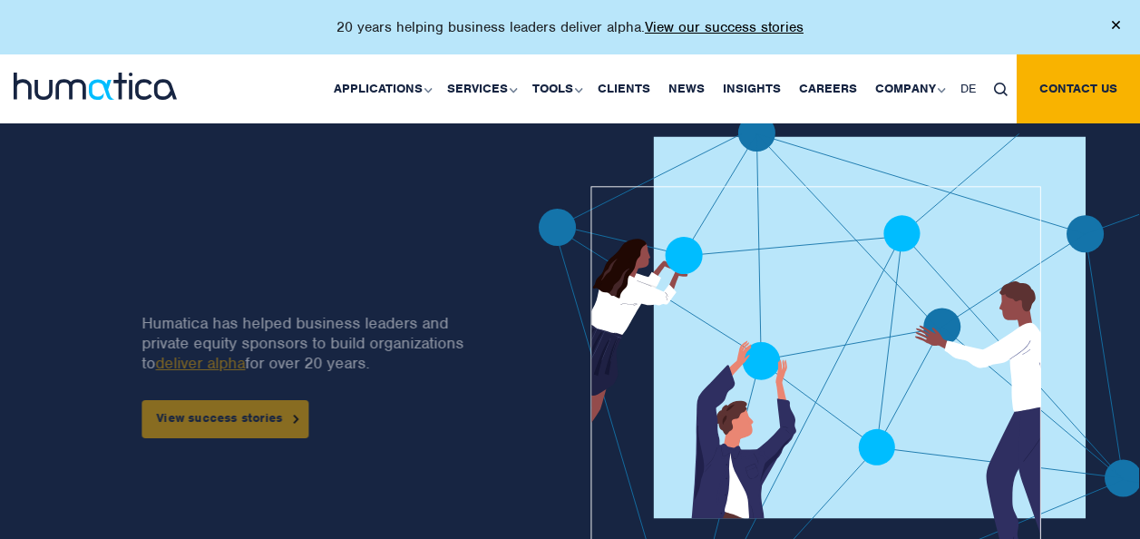 The image size is (1140, 539). What do you see at coordinates (226, 419) in the screenshot?
I see `a: View success stories` at bounding box center [226, 419].